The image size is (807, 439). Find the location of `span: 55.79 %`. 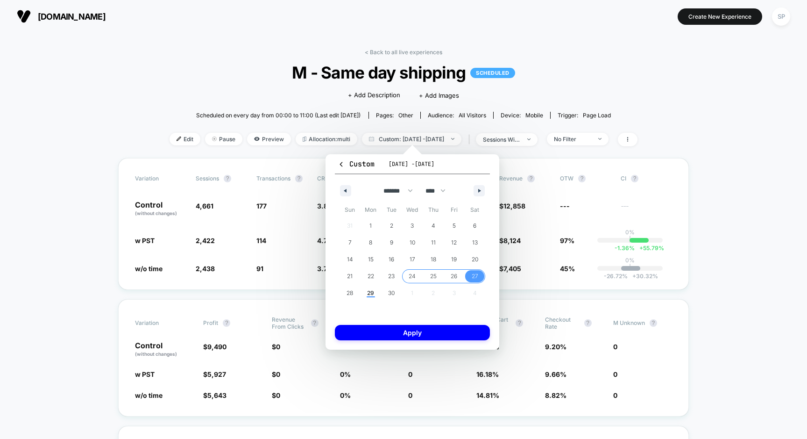

span: 55.79 % is located at coordinates (649, 248).